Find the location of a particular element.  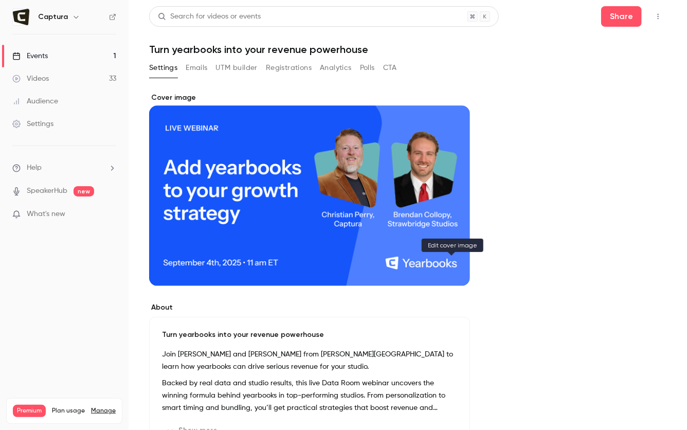

a: Manage is located at coordinates (103, 411).